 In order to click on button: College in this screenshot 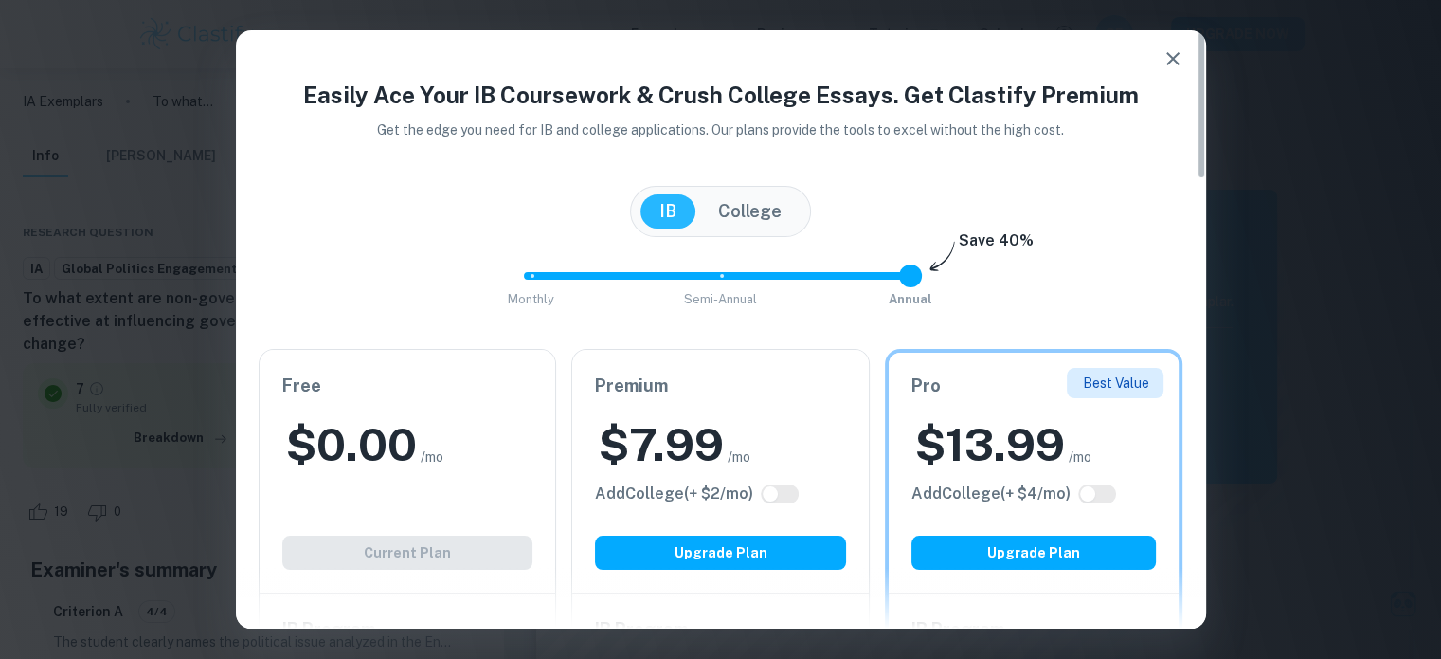, I will do `click(749, 211)`.